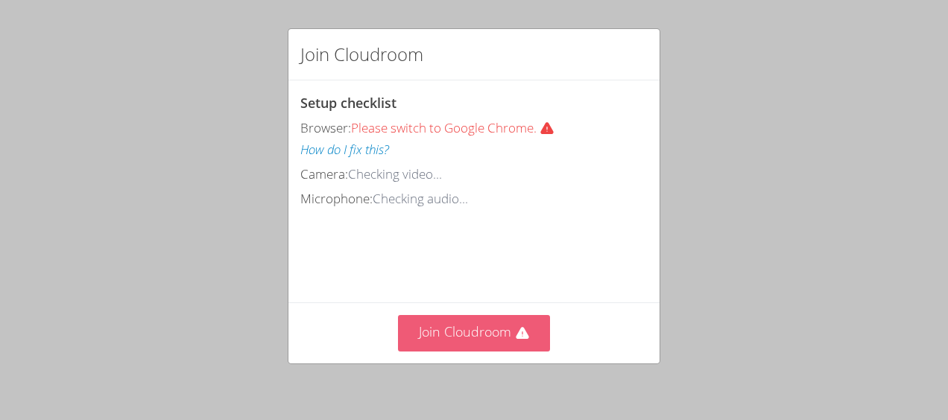 This screenshot has width=948, height=420. What do you see at coordinates (395, 174) in the screenshot?
I see `span: Checking video...` at bounding box center [395, 174].